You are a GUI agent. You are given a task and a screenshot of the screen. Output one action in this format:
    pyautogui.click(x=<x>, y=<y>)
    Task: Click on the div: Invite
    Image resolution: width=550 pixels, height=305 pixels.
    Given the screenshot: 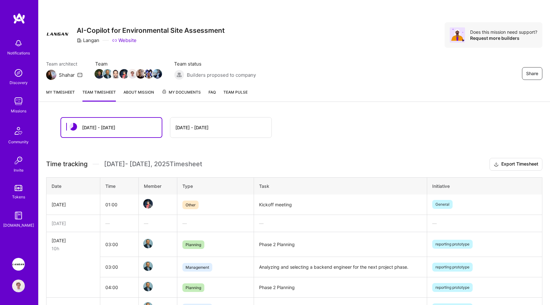 What is the action you would take?
    pyautogui.click(x=18, y=170)
    